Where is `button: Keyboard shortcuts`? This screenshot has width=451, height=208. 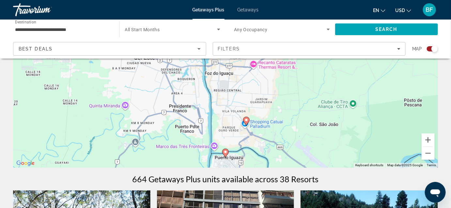
button: Keyboard shortcuts is located at coordinates (369, 166).